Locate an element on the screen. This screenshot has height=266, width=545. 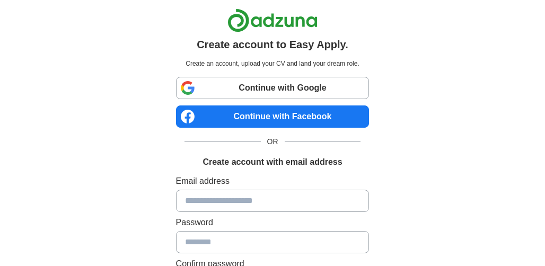
a: Continue with Google is located at coordinates (272, 88).